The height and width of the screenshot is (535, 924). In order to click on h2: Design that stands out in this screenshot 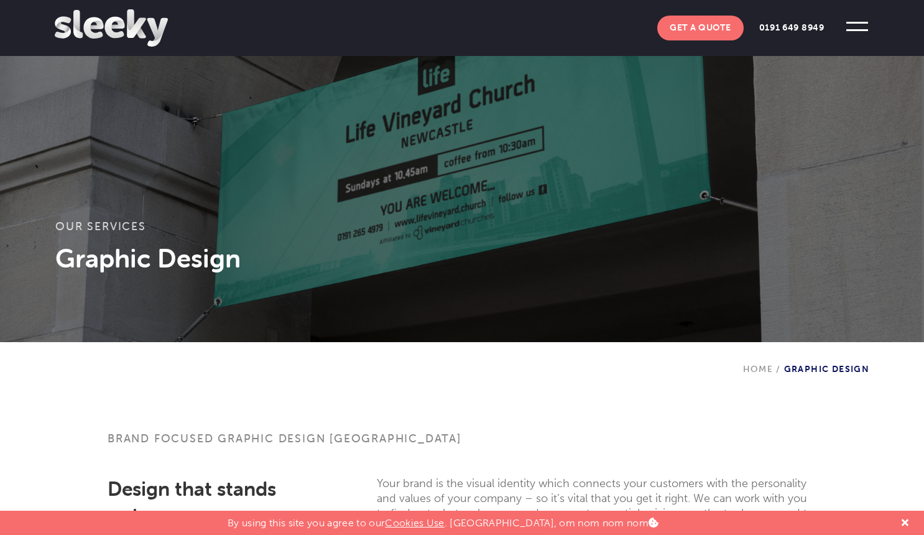, I will do `click(206, 502)`.